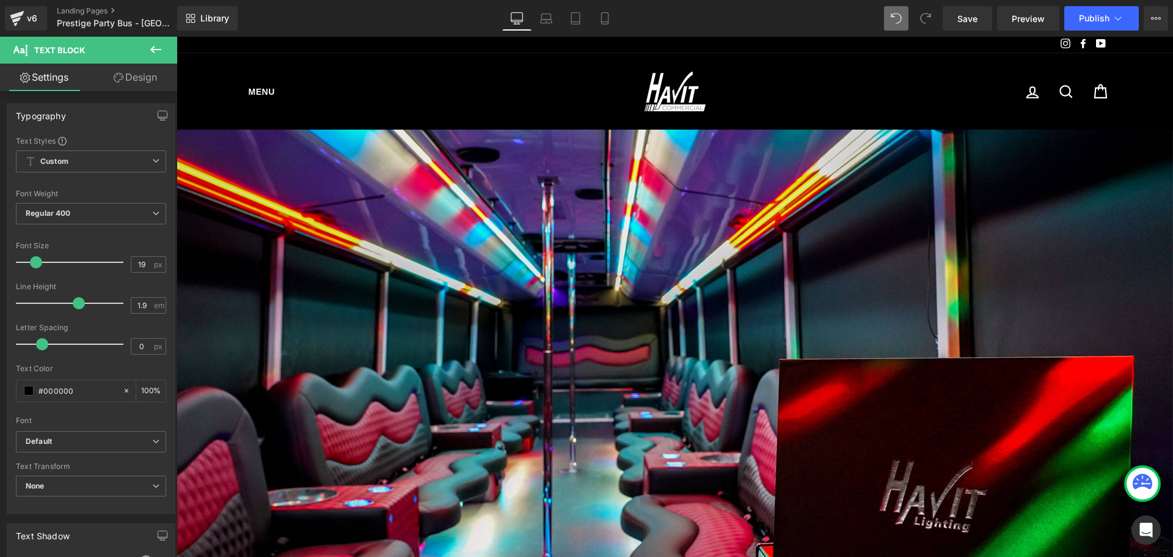 The width and height of the screenshot is (1173, 557). I want to click on span: Text Block, so click(59, 50).